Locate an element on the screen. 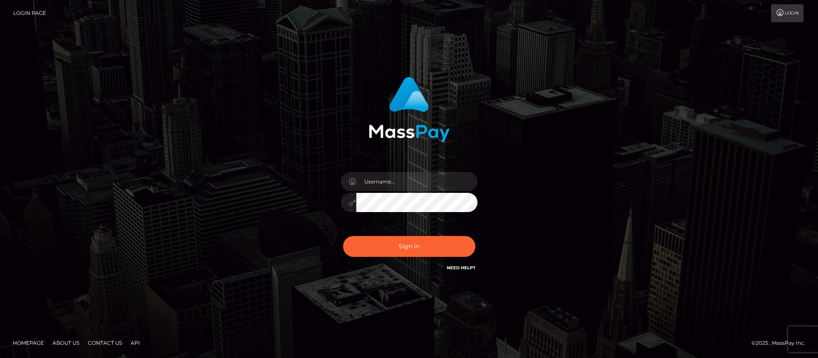 The width and height of the screenshot is (818, 358). input: Username... is located at coordinates (417, 181).